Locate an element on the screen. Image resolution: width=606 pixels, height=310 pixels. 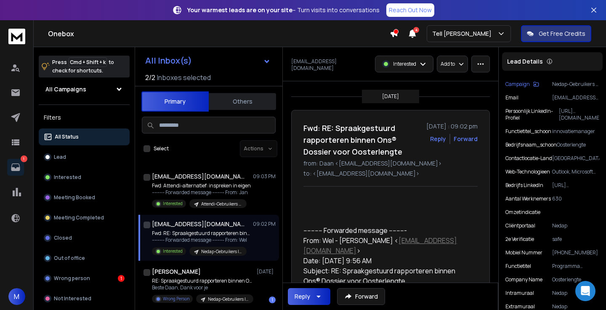
button: All Inbox(s) is located at coordinates (208, 61).